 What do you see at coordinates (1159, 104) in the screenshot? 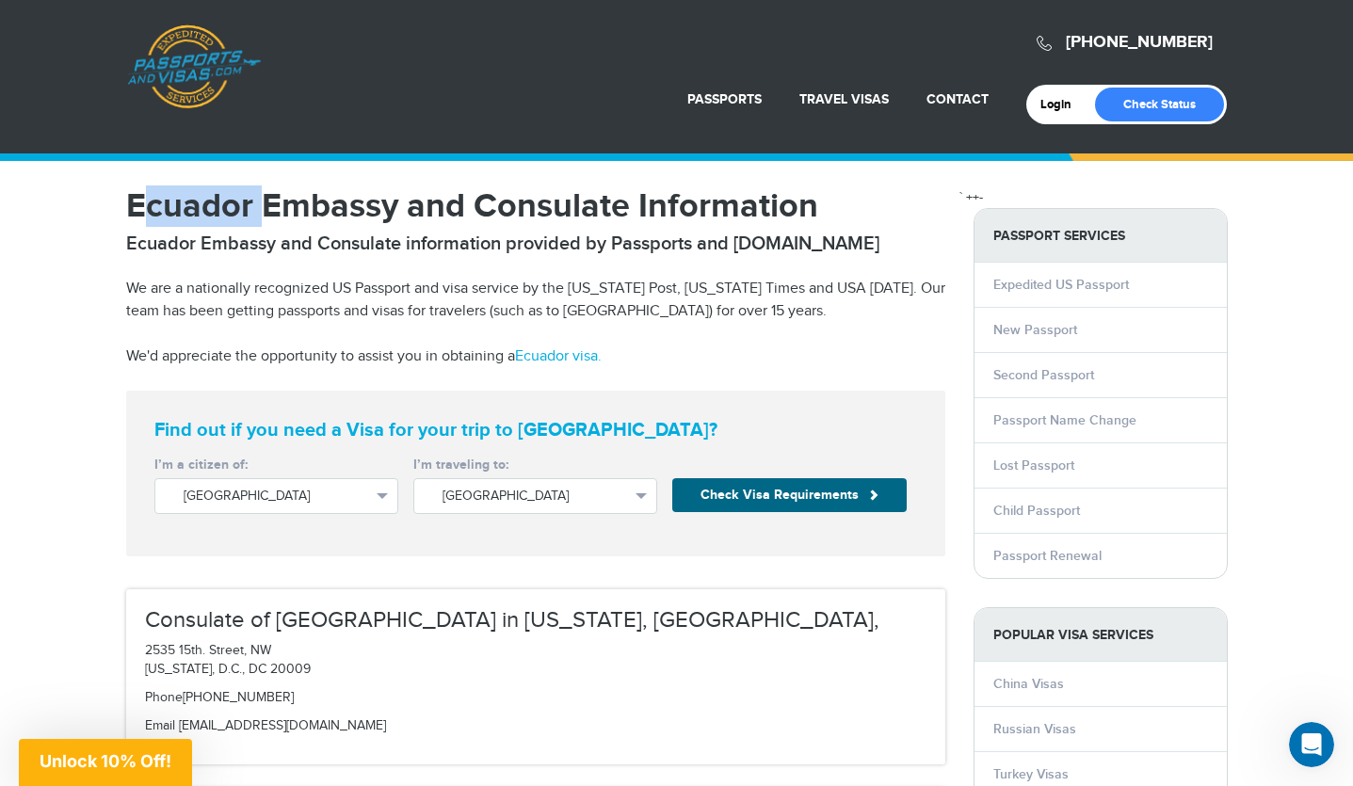
I see `a: Check Status` at bounding box center [1159, 104].